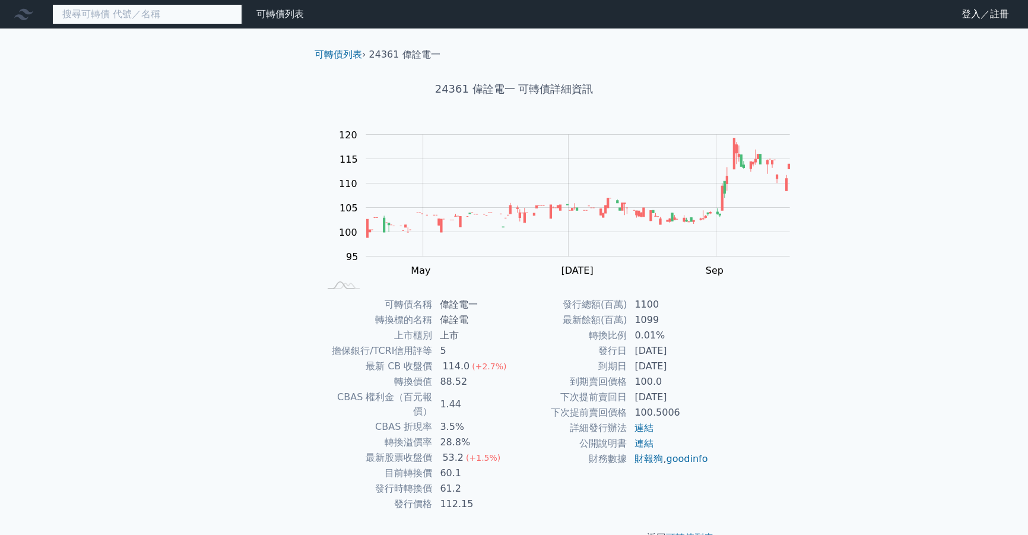 The width and height of the screenshot is (1028, 535). What do you see at coordinates (668, 382) in the screenshot?
I see `td: 100.0` at bounding box center [668, 382].